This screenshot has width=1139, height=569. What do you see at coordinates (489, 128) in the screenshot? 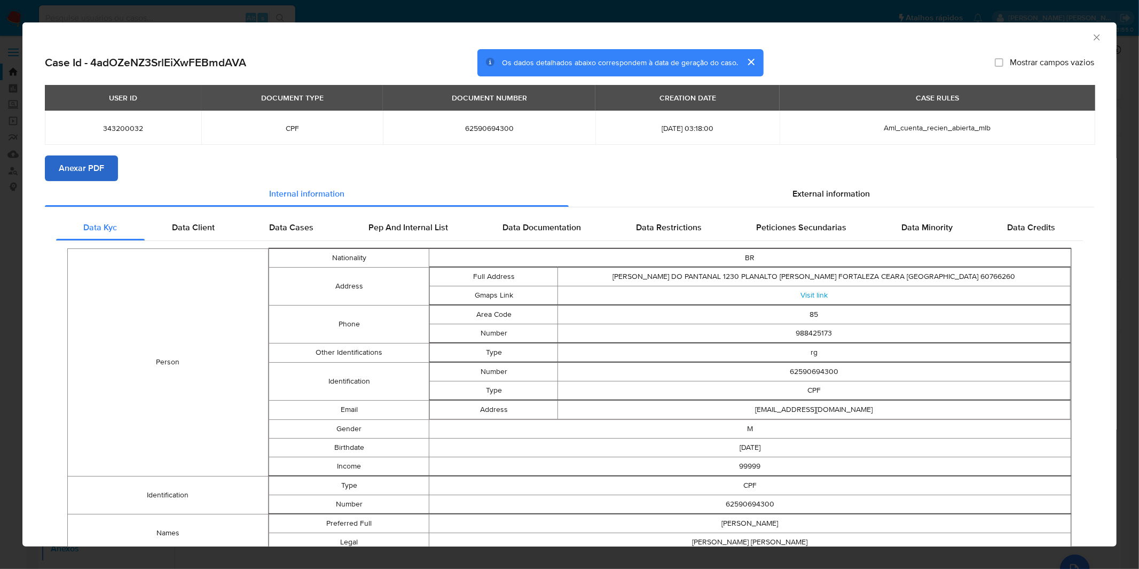
I see `span: 62590694300` at bounding box center [489, 128].